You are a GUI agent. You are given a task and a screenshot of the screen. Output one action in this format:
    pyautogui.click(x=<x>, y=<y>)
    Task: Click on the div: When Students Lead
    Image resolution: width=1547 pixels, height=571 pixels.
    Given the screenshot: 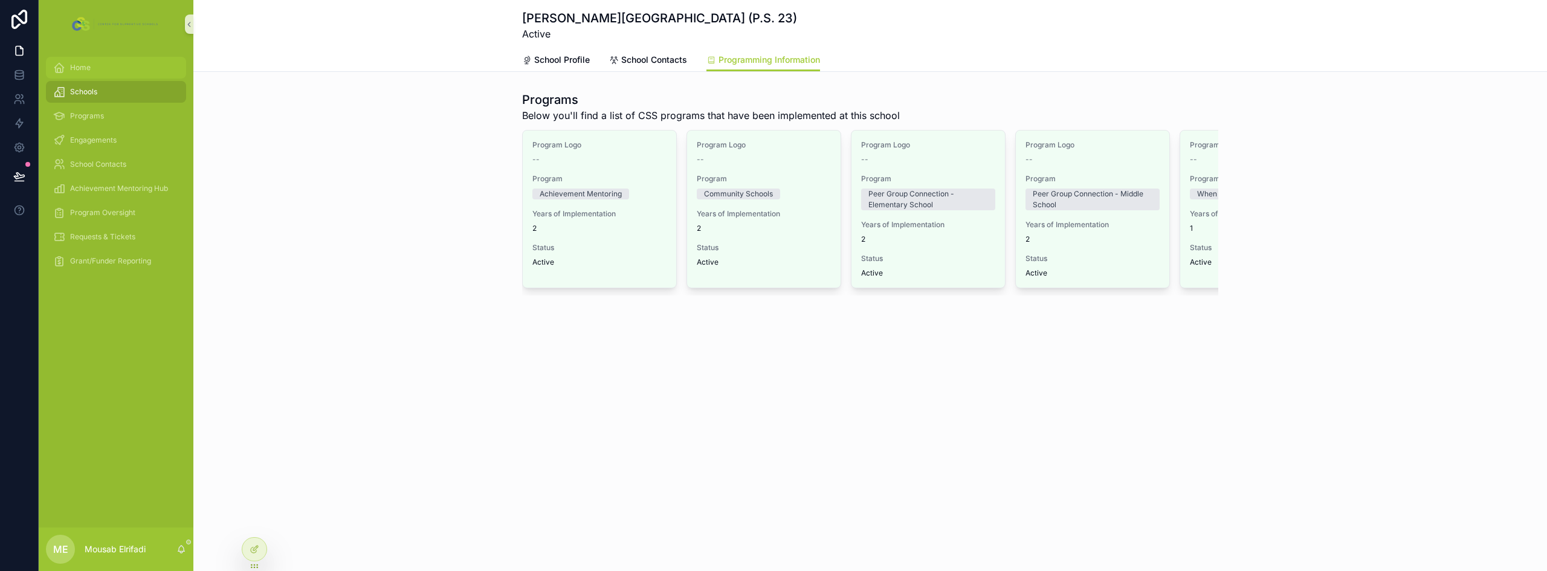 What is the action you would take?
    pyautogui.click(x=1232, y=194)
    